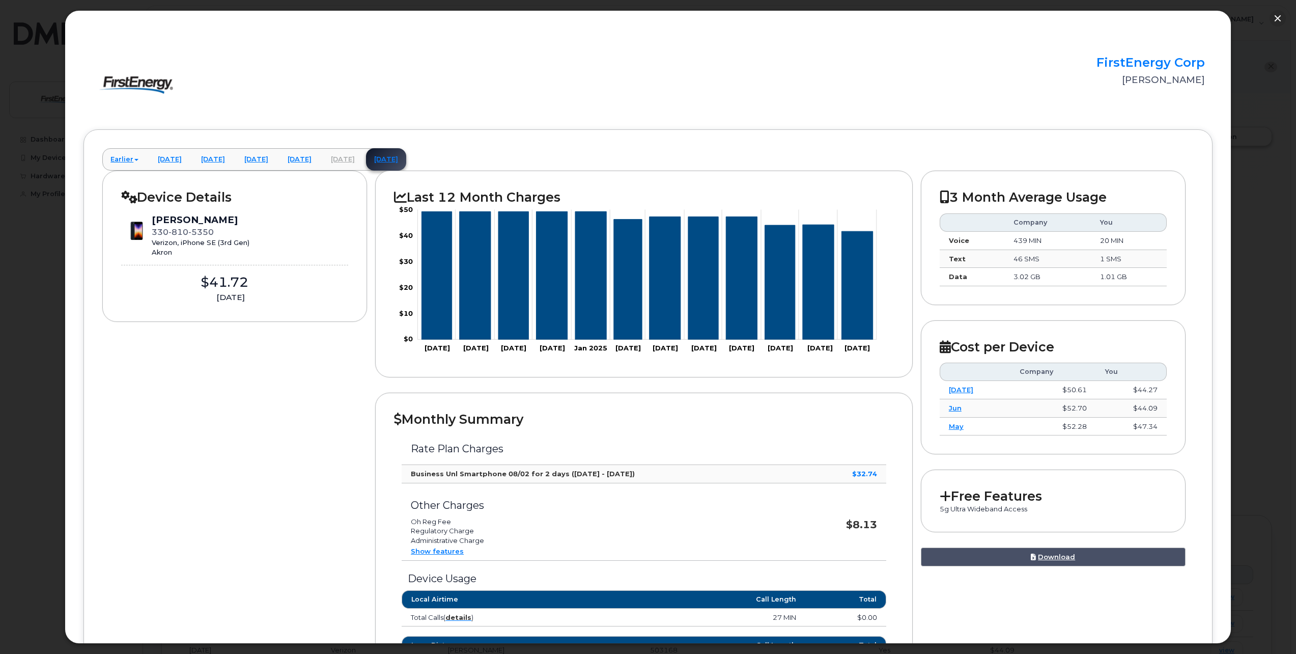 This screenshot has height=654, width=1296. I want to click on th: Local Airtime, so click(503, 599).